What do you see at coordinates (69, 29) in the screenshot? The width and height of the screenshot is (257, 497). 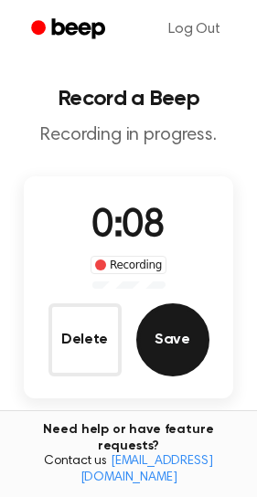 I see `a: Beep` at bounding box center [69, 29].